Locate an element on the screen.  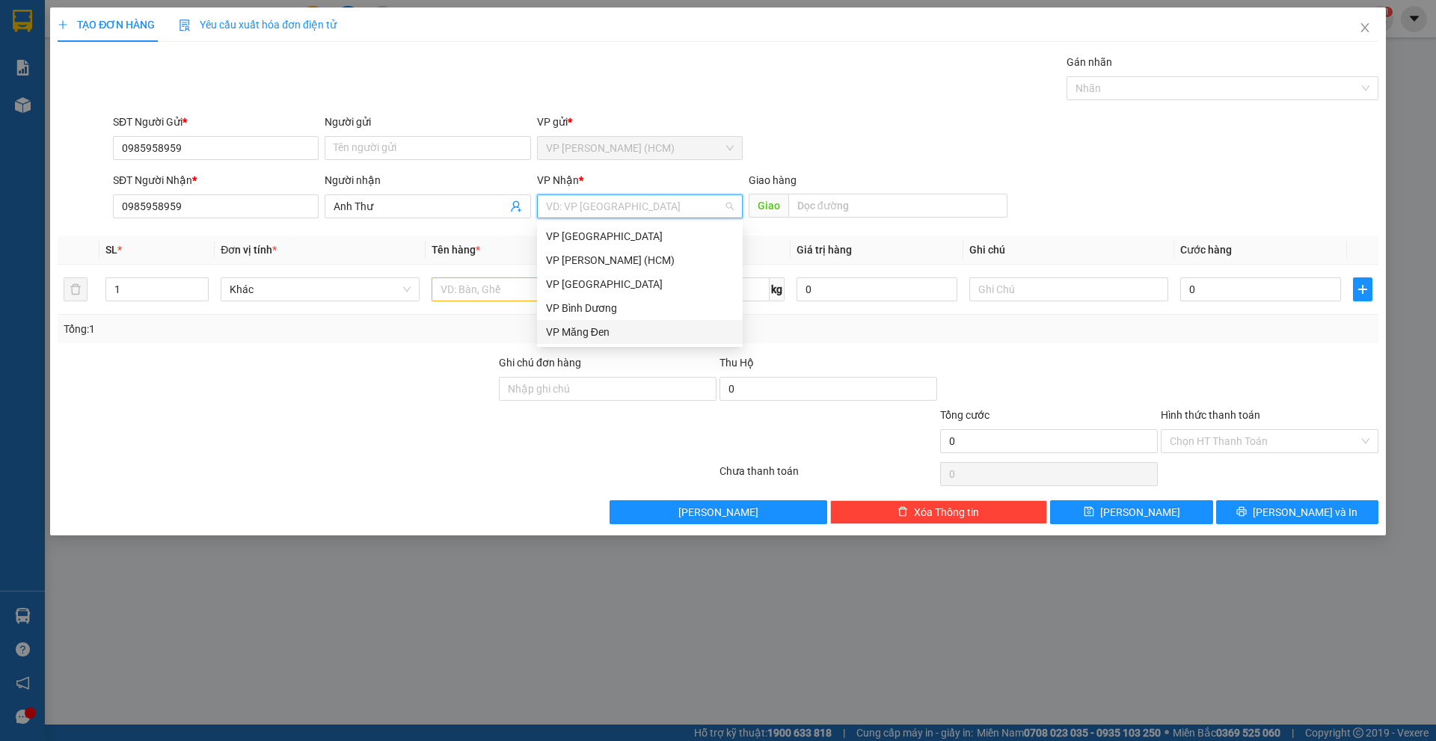
input: VD: Bàn, Ghế is located at coordinates (531, 289).